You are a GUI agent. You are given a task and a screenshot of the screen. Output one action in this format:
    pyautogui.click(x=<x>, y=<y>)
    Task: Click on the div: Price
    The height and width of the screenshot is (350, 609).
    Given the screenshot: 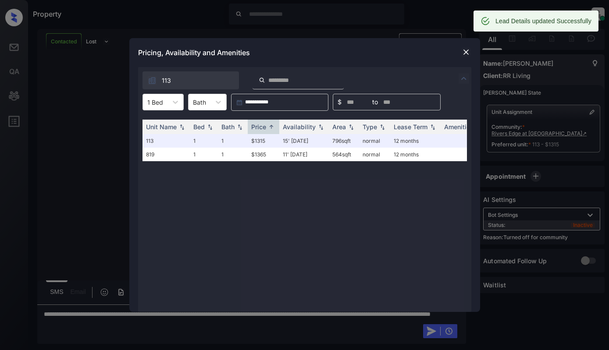 What is the action you would take?
    pyautogui.click(x=259, y=127)
    